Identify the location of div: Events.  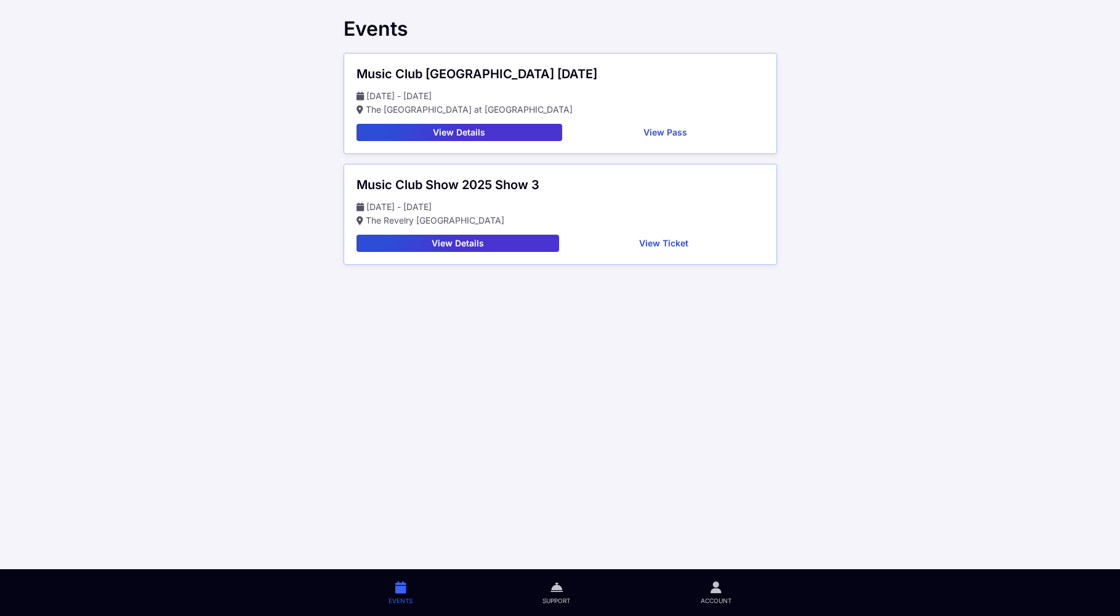
(560, 29).